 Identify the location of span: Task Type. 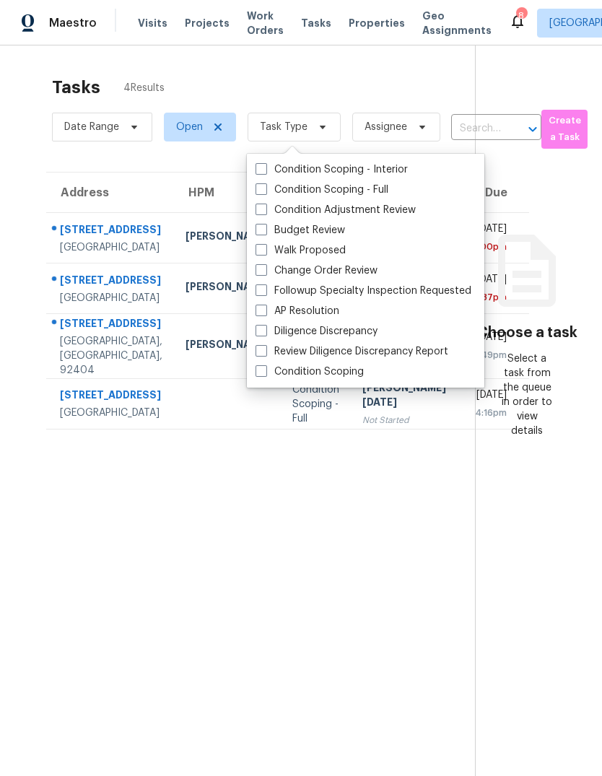
(284, 127).